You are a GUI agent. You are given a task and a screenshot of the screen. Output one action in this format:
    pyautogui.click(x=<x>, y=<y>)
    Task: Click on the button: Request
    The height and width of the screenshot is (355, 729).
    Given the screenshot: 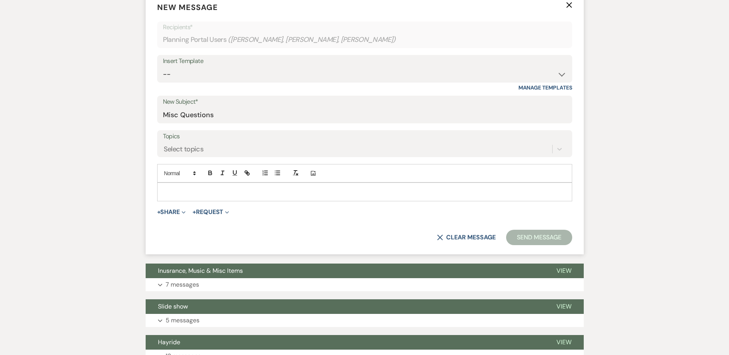 What is the action you would take?
    pyautogui.click(x=210, y=212)
    